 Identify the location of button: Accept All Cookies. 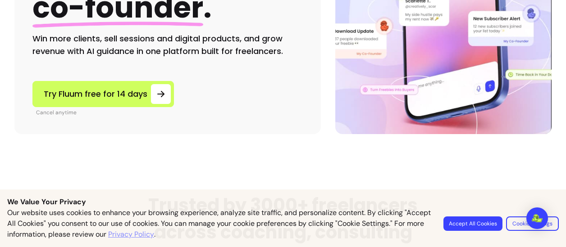
(473, 224).